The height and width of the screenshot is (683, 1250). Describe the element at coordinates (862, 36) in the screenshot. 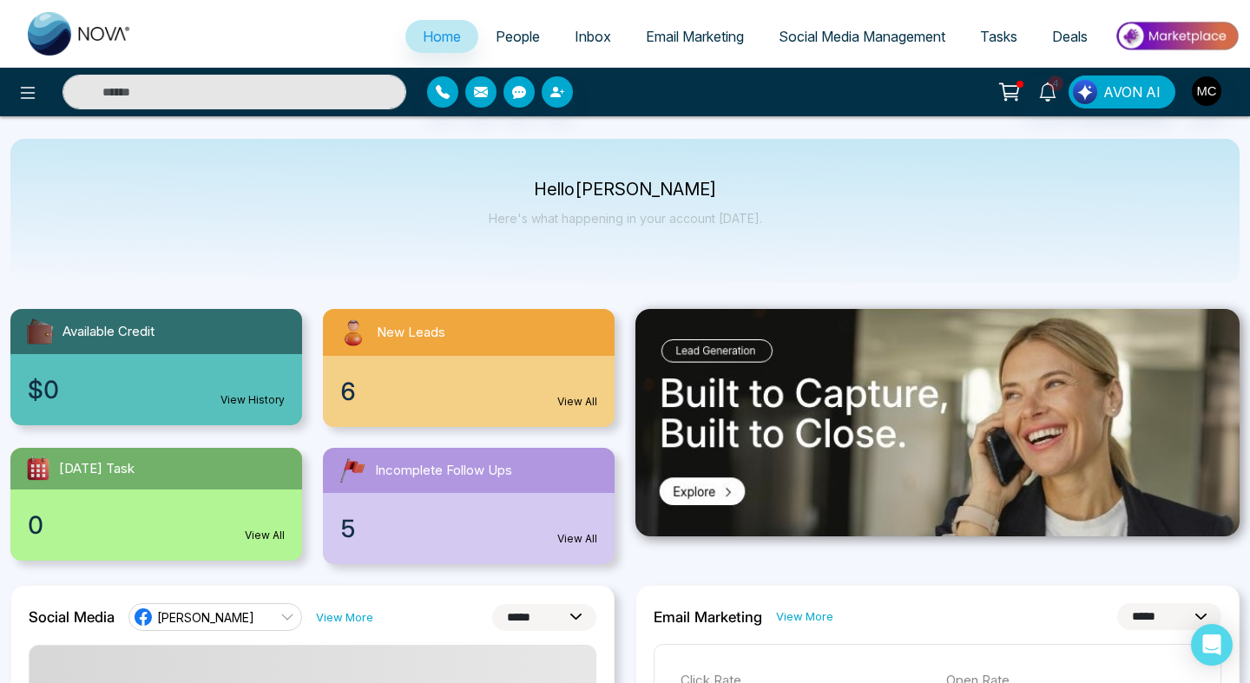

I see `a: Social Media Management` at that location.